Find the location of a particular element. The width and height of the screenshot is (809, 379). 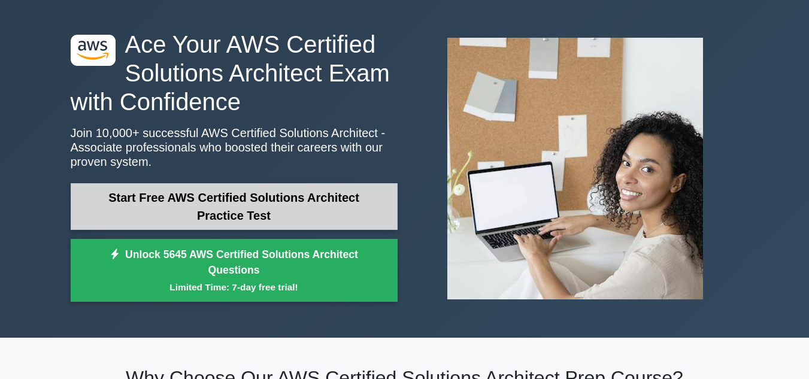

a: Start Free AWS Certified Solutions Architect Practice Test is located at coordinates (234, 207).